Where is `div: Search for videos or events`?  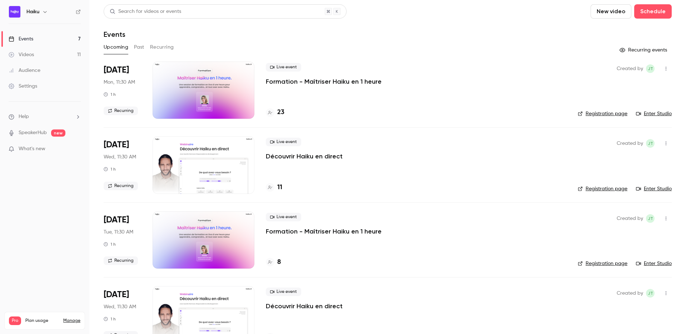
div: Search for videos or events is located at coordinates (145, 11).